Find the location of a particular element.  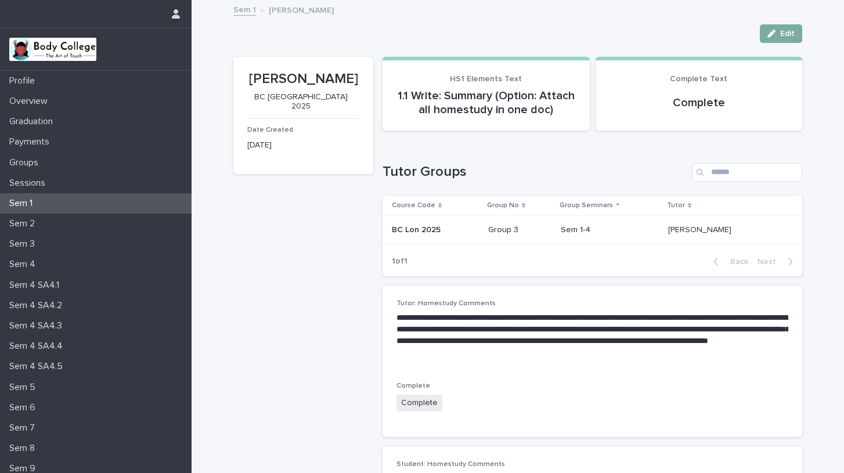

p: Group 3 is located at coordinates (520, 230).